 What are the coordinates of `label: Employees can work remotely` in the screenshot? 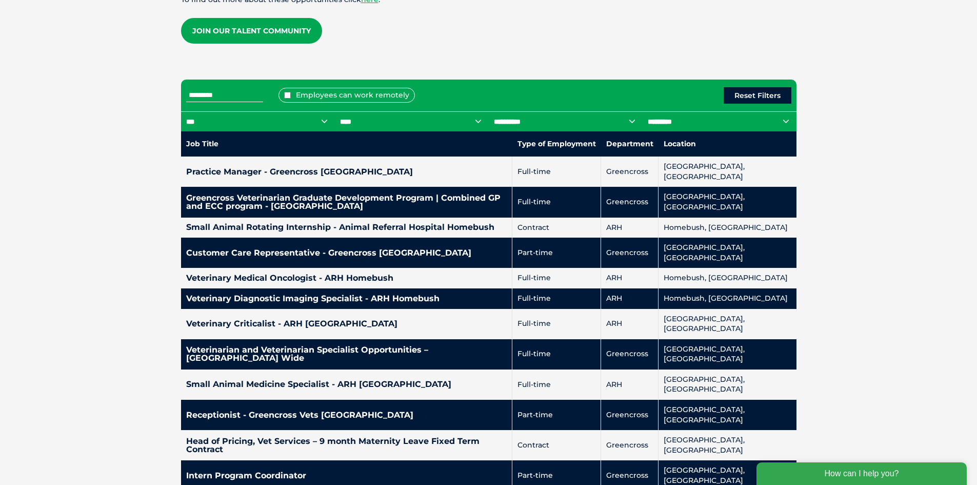 It's located at (347, 95).